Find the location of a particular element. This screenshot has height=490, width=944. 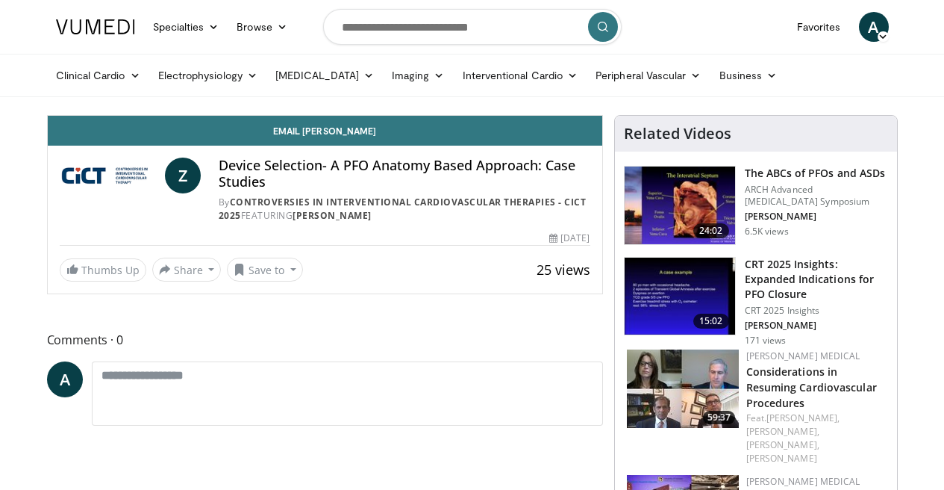

button: Share is located at coordinates (187, 270).